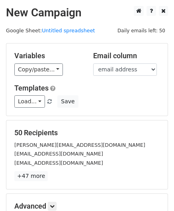  I want to click on h5: Advanced, so click(87, 206).